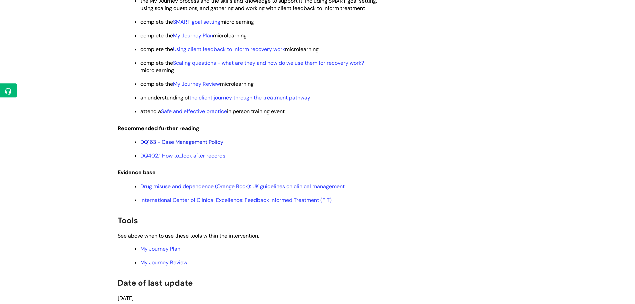  What do you see at coordinates (229, 49) in the screenshot?
I see `a: Using client feedback to inform recovery work` at bounding box center [229, 49].